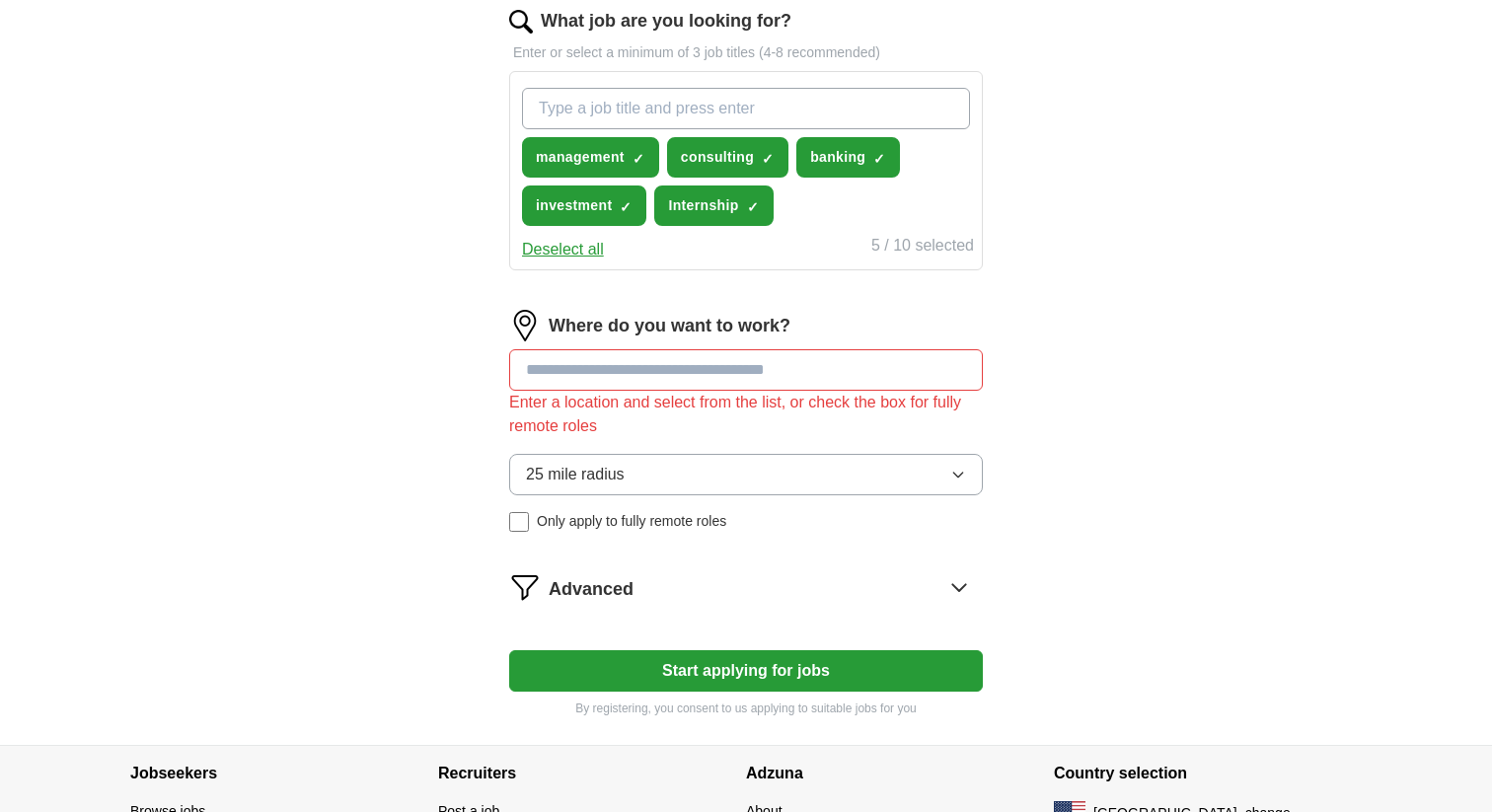 This screenshot has width=1492, height=812. What do you see at coordinates (838, 156) in the screenshot?
I see `span: banking` at bounding box center [838, 156].